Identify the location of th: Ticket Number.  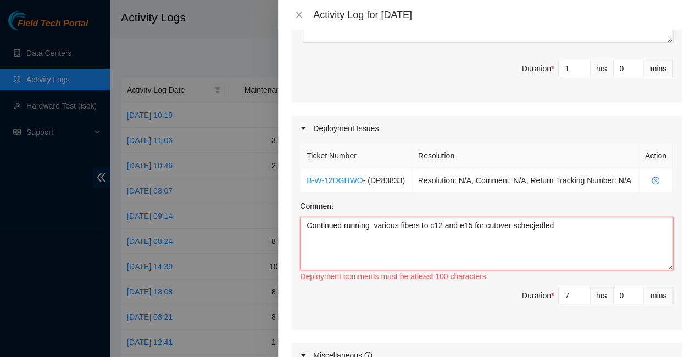
(356, 156).